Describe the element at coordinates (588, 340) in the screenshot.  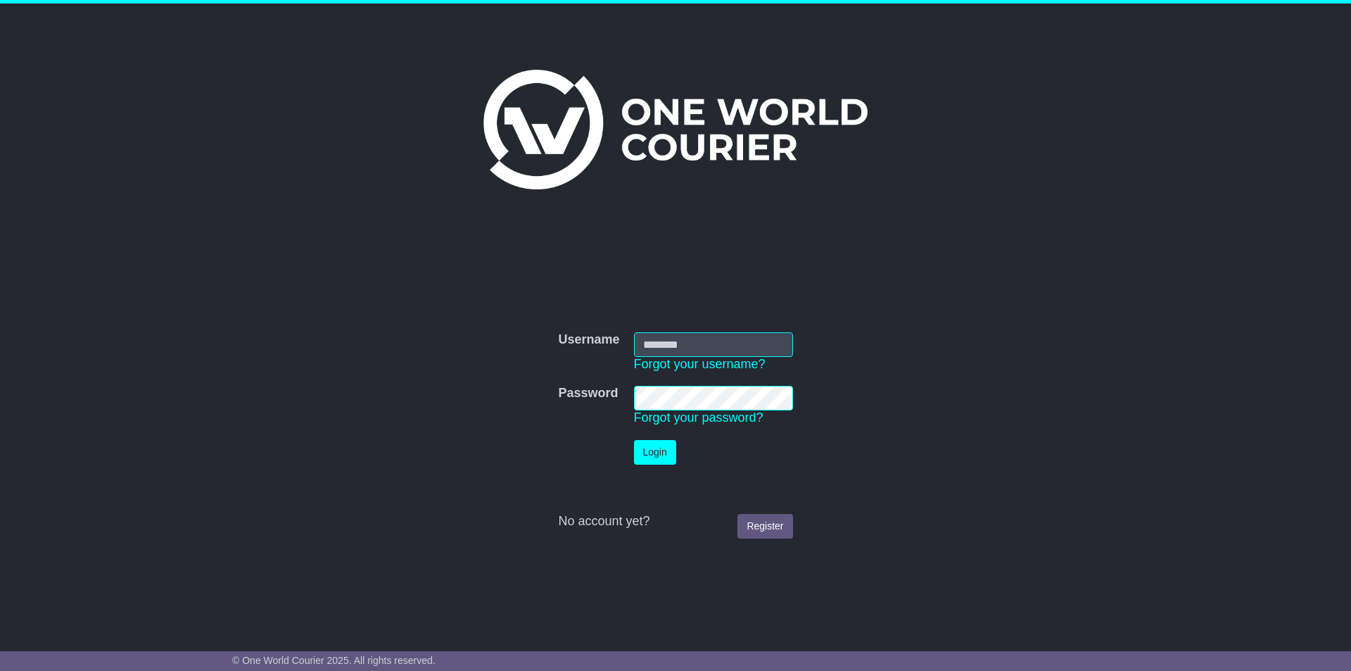
I see `label: Username` at that location.